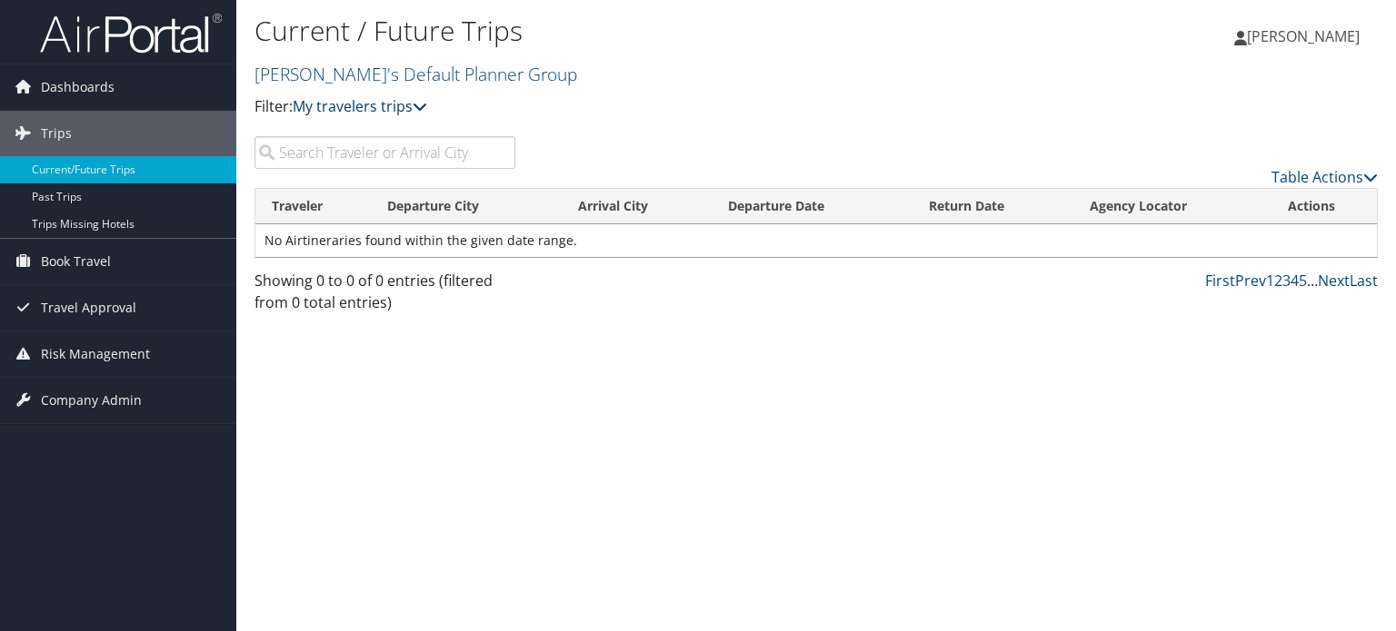 The image size is (1396, 631). I want to click on th: Traveler: activate to sort column ascending, so click(313, 206).